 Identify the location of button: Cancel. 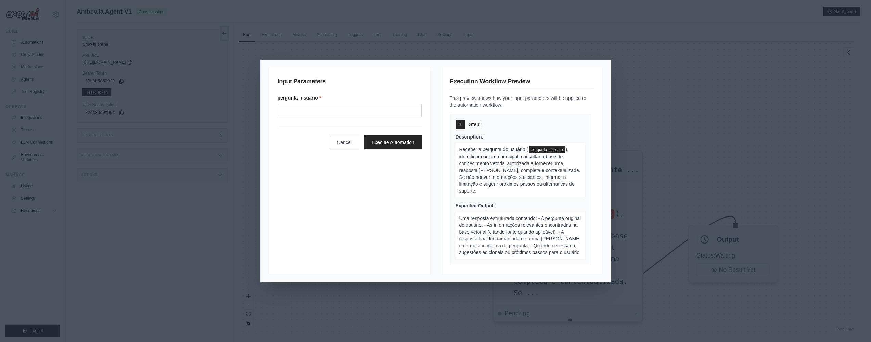
(344, 142).